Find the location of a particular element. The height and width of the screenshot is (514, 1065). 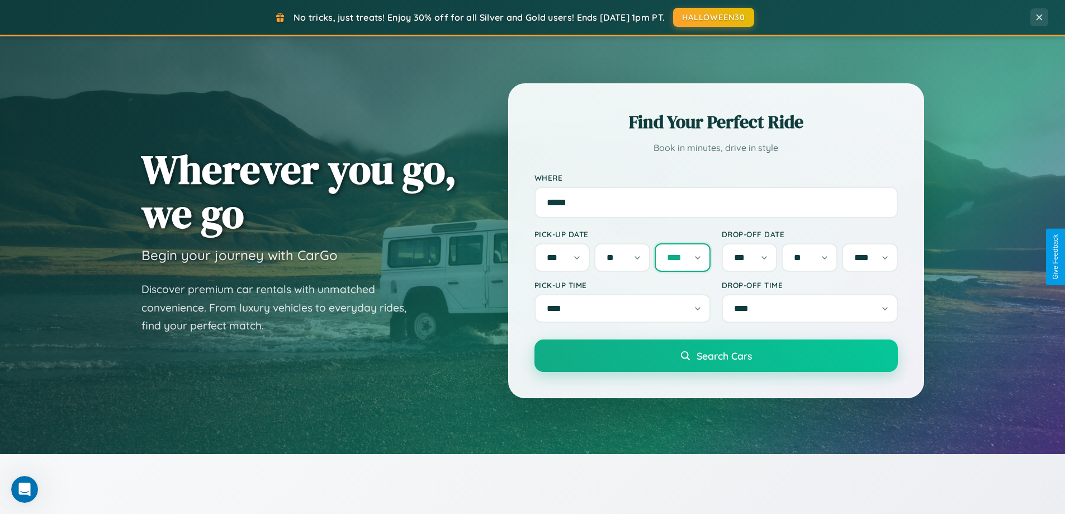

label: Drop-off Time is located at coordinates (809, 284).